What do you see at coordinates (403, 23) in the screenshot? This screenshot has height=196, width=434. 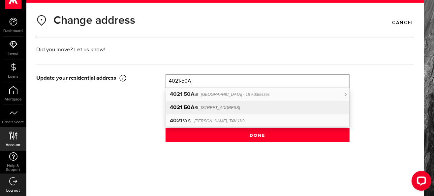 I see `a: Cancel` at bounding box center [403, 23].